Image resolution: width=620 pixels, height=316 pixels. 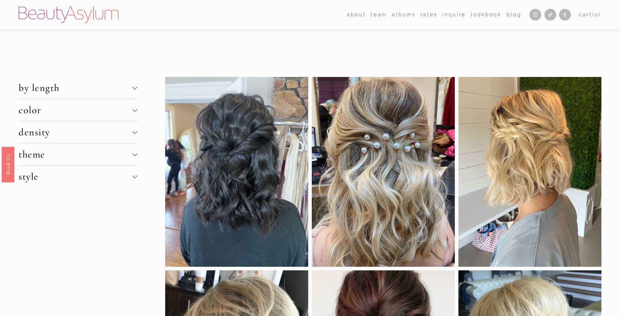 I want to click on img: Beauty Asylum | Bridal Hair &amp; Makeup Charlotte &amp; Atlanta, so click(x=68, y=15).